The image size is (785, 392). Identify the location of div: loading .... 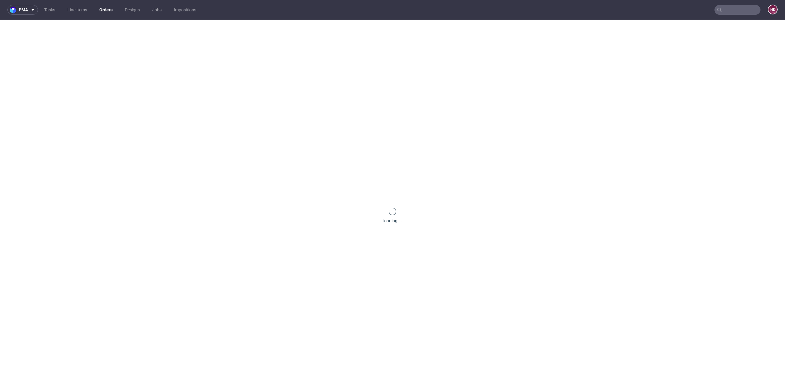
(393, 220).